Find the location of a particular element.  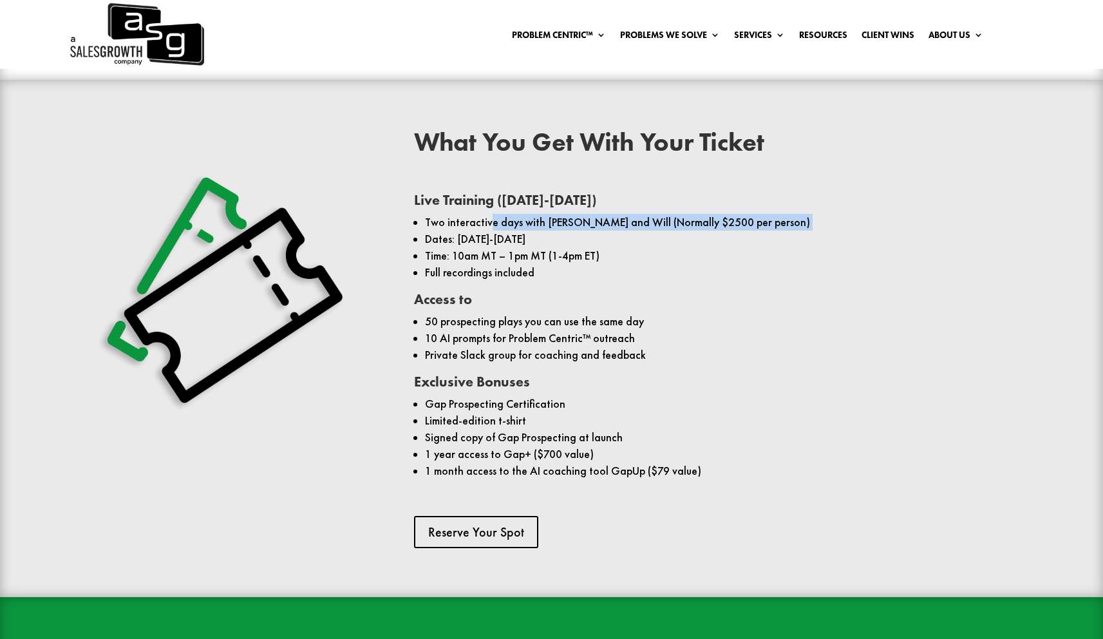

h2: What You Get With Your Ticket is located at coordinates (715, 145).